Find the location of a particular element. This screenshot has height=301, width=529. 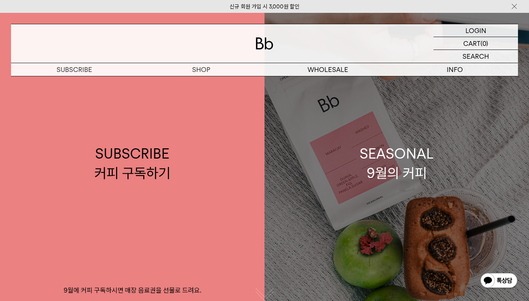

p: INFO is located at coordinates (455, 69).